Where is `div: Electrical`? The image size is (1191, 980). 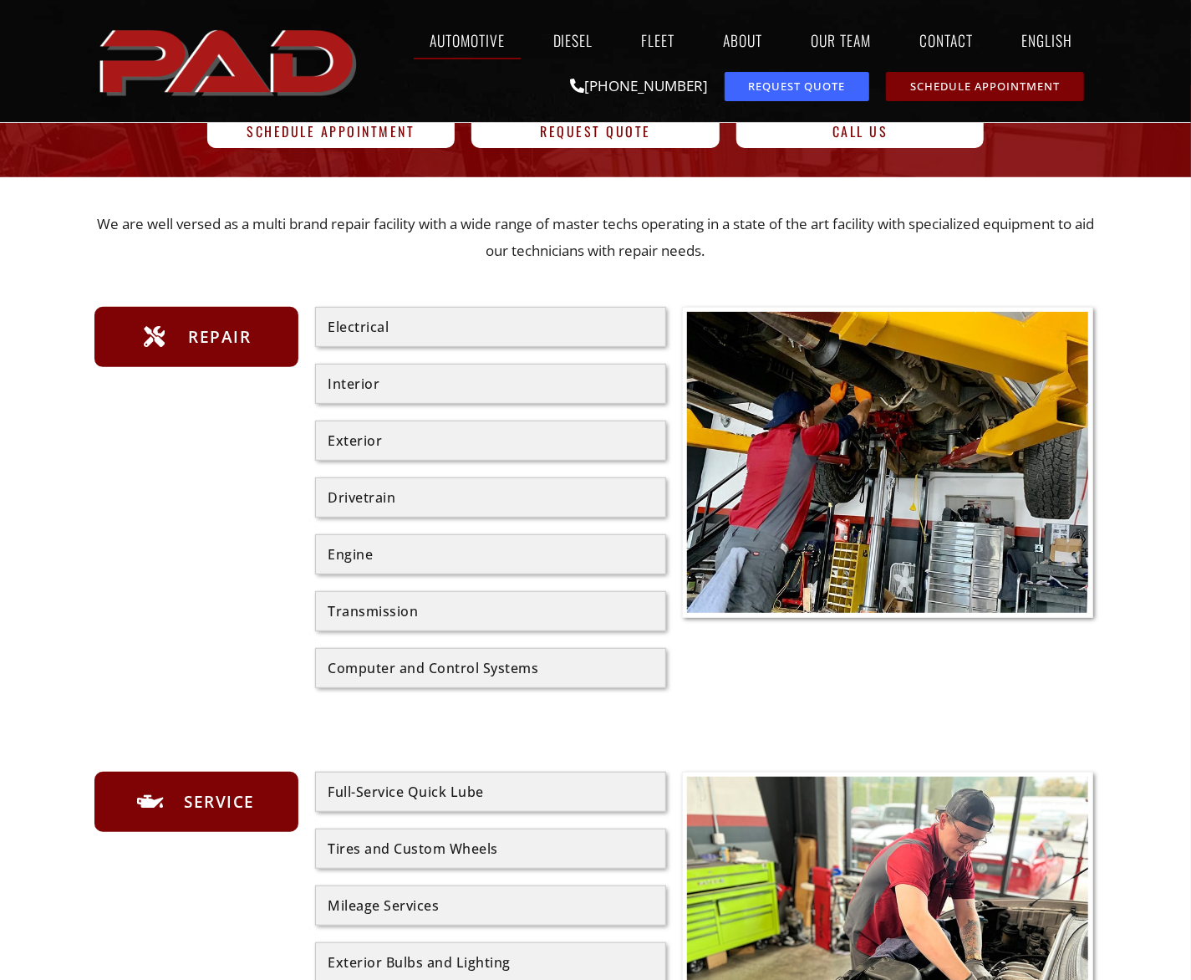 div: Electrical is located at coordinates (491, 327).